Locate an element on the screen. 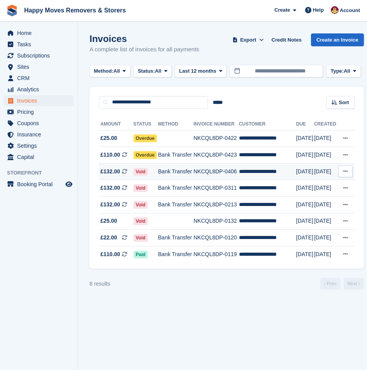  span: CRM is located at coordinates (40, 78).